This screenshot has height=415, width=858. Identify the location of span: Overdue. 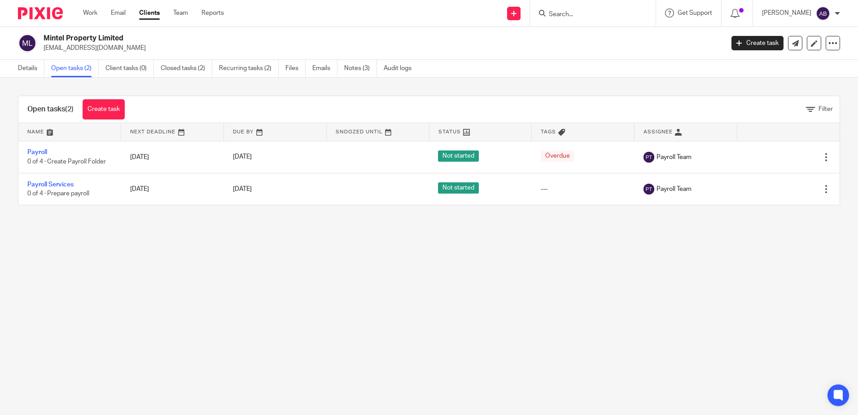
(557, 156).